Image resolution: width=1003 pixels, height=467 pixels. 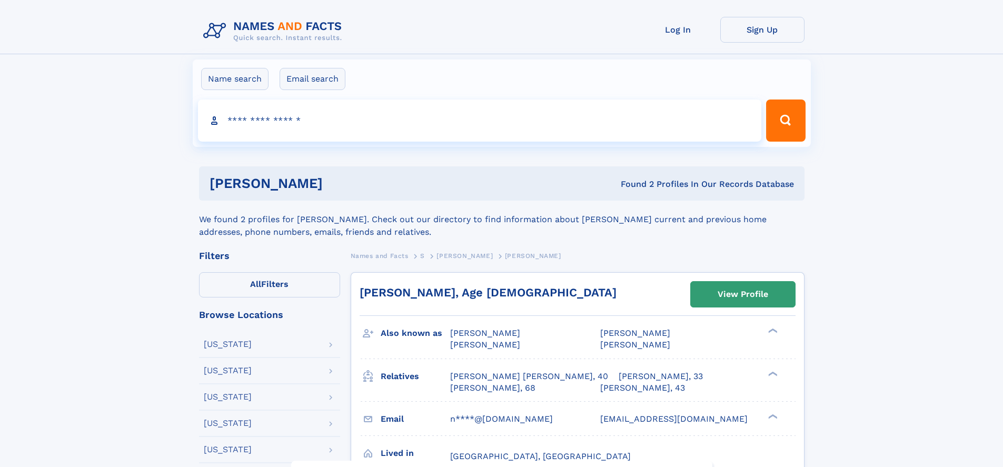 What do you see at coordinates (743, 294) in the screenshot?
I see `div: View Profile` at bounding box center [743, 294].